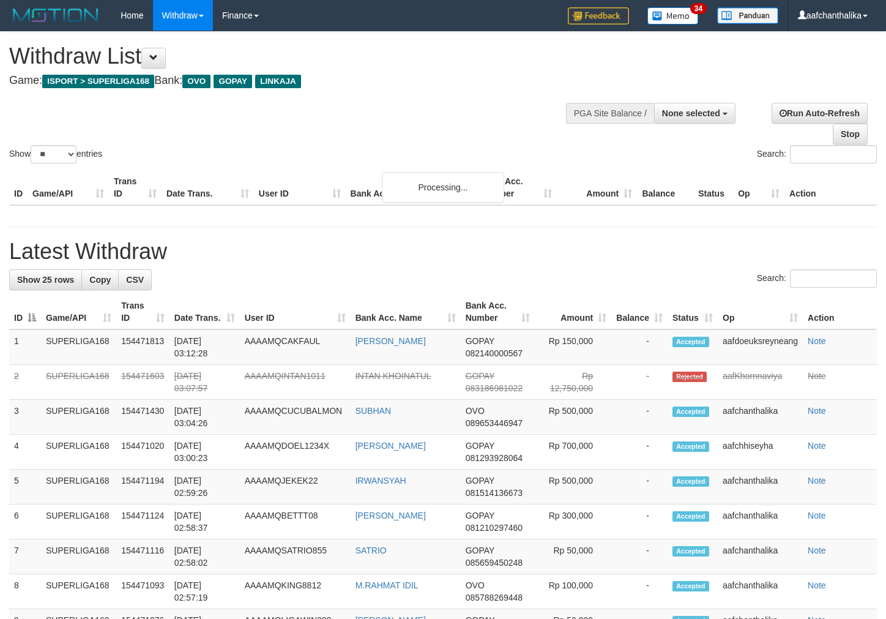 This screenshot has width=886, height=619. What do you see at coordinates (599, 16) in the screenshot?
I see `img: Feedback.jpg` at bounding box center [599, 16].